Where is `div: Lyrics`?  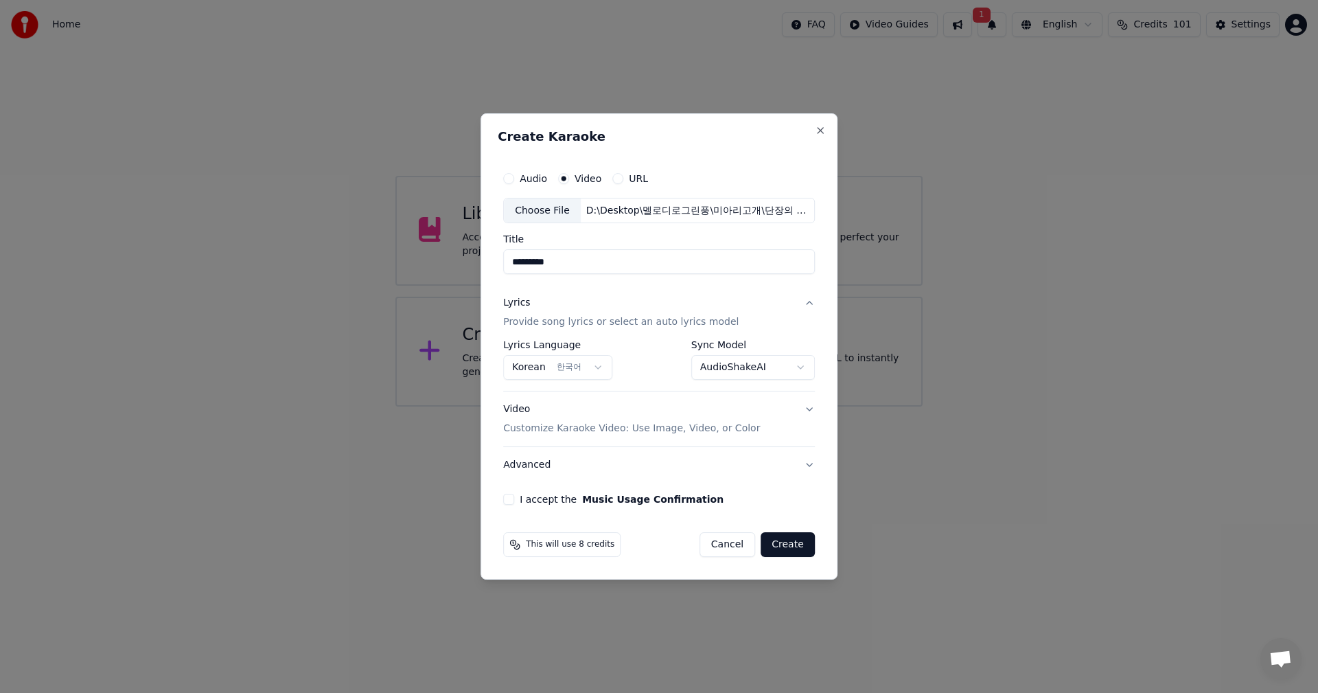 div: Lyrics is located at coordinates (516, 303).